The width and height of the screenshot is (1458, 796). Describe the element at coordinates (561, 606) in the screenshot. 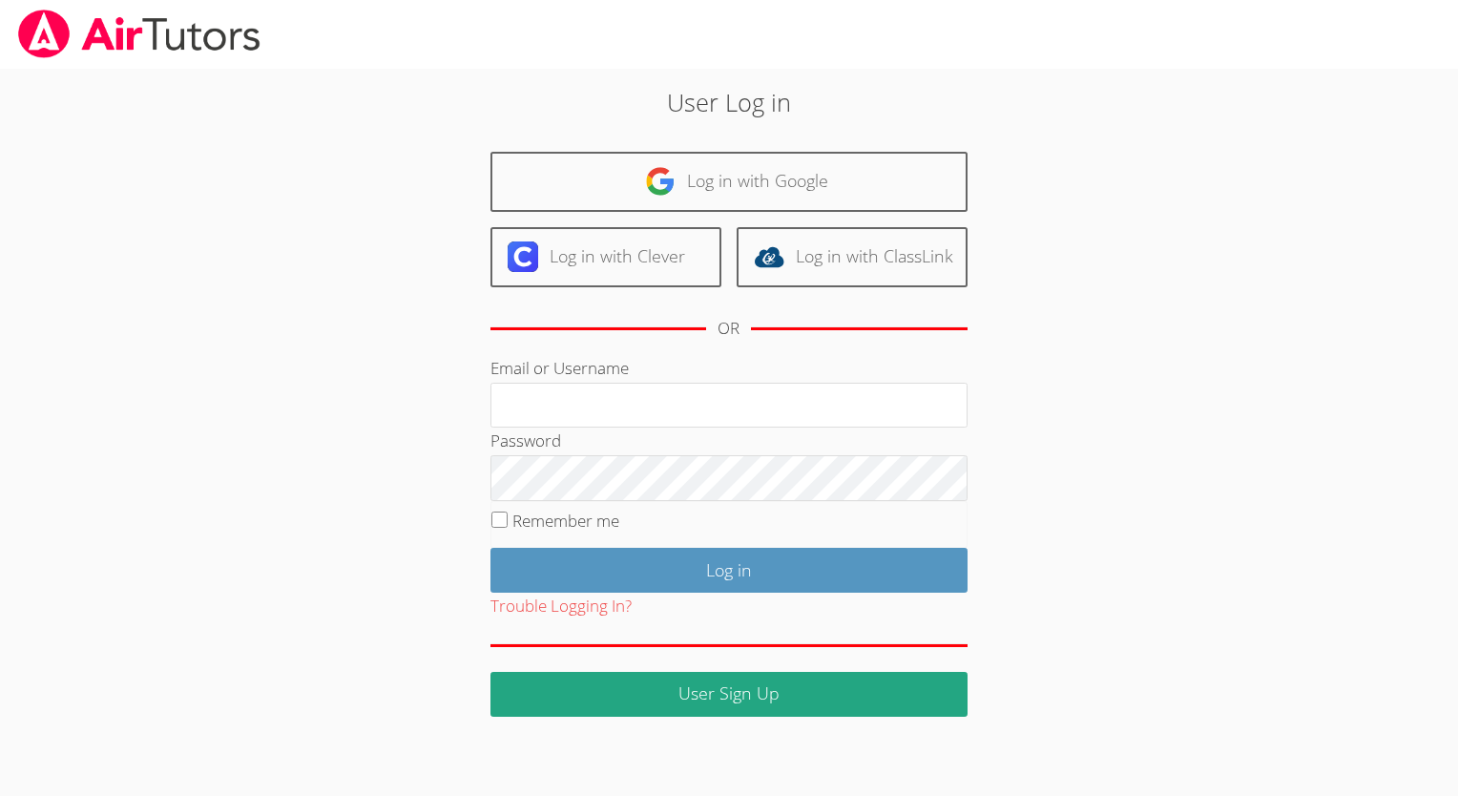

I see `button: Trouble Logging In?` at that location.